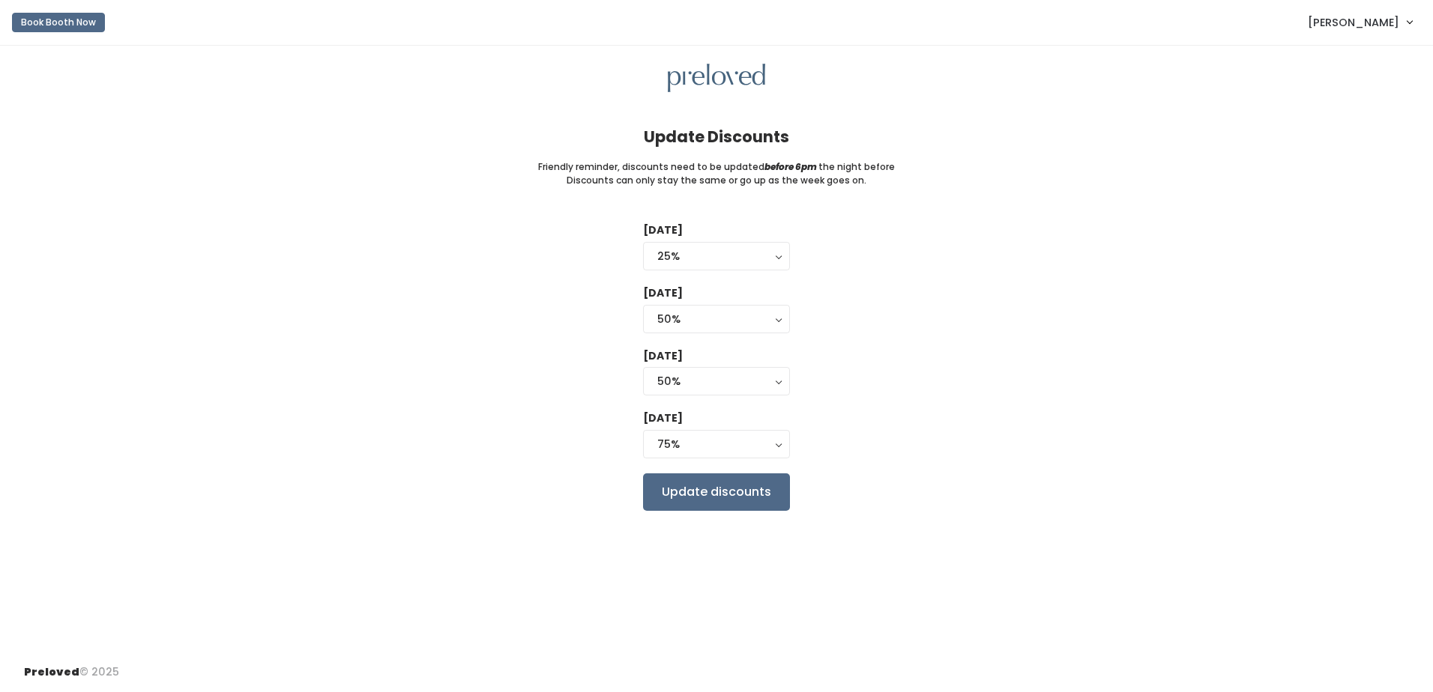  I want to click on span: Preloved, so click(52, 672).